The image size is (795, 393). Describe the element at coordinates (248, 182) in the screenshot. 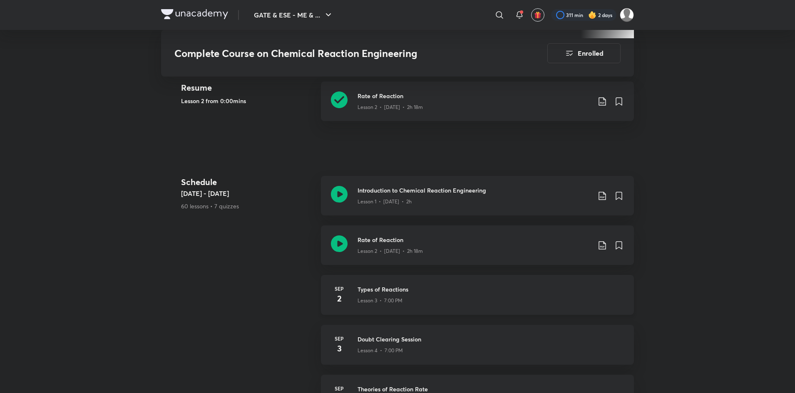

I see `h4: Schedule` at that location.